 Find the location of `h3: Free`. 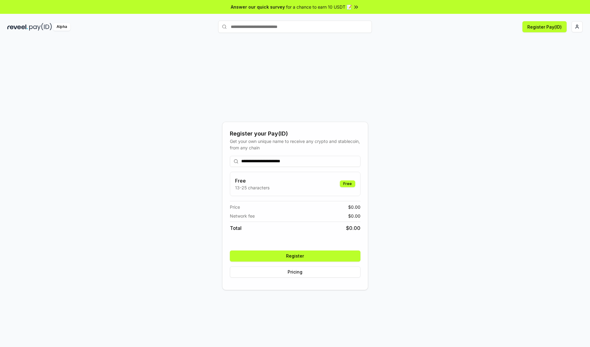

h3: Free is located at coordinates (252, 181).